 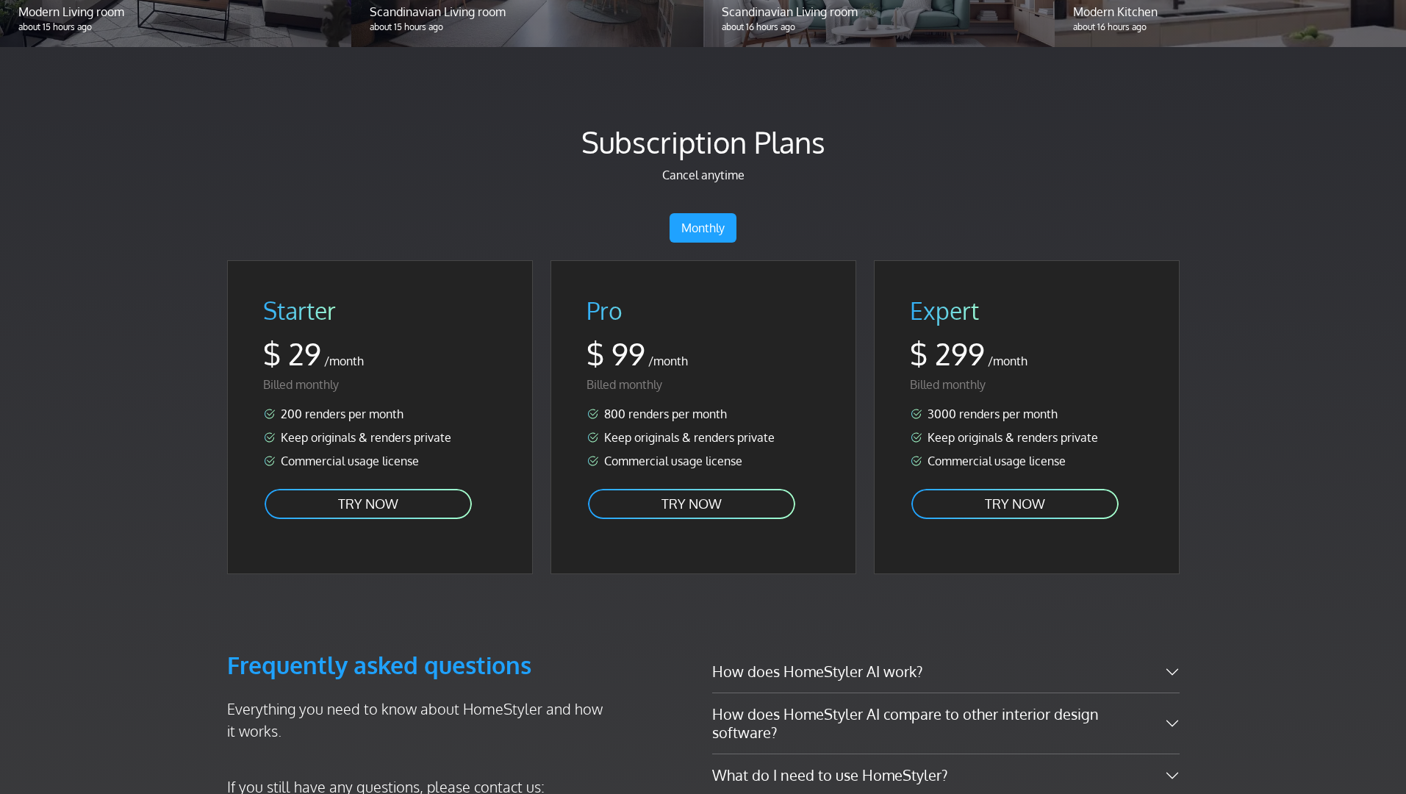 I want to click on span: $ 29, so click(x=292, y=354).